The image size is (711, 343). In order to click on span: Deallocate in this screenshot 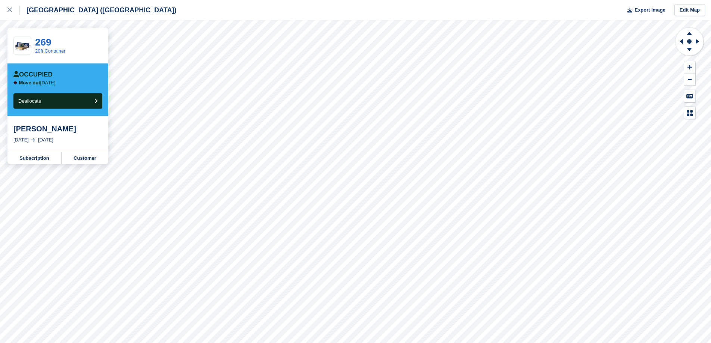, I will do `click(29, 101)`.